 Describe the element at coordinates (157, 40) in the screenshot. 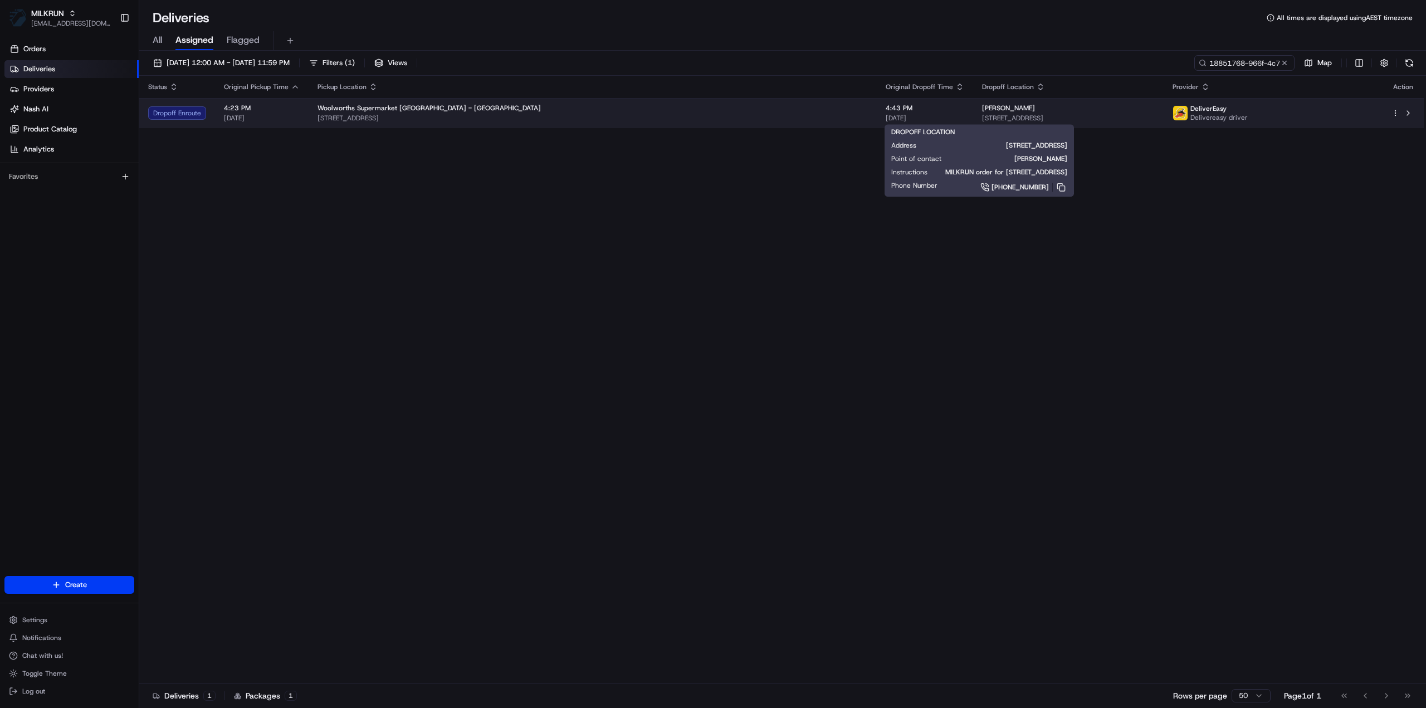

I see `span: All` at that location.